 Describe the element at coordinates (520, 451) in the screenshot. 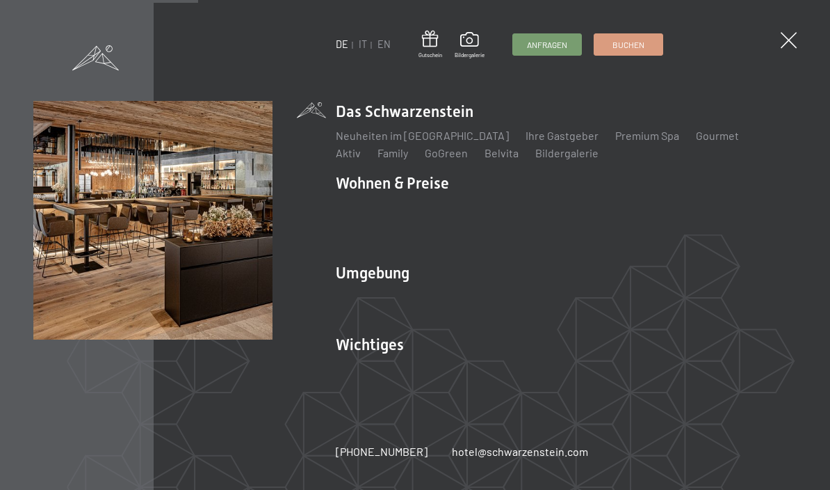

I see `a: hotel@schwarzenstein.com` at that location.